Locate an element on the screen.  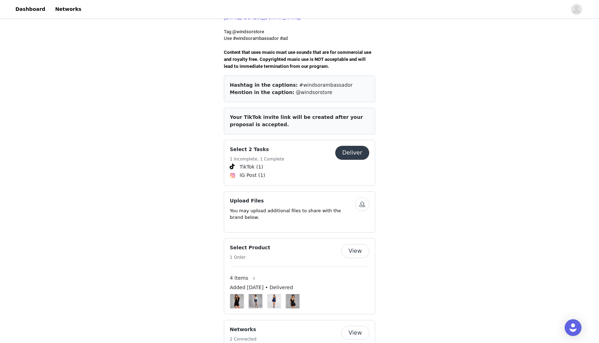
div: Select 2 Tasks is located at coordinates (299, 163).